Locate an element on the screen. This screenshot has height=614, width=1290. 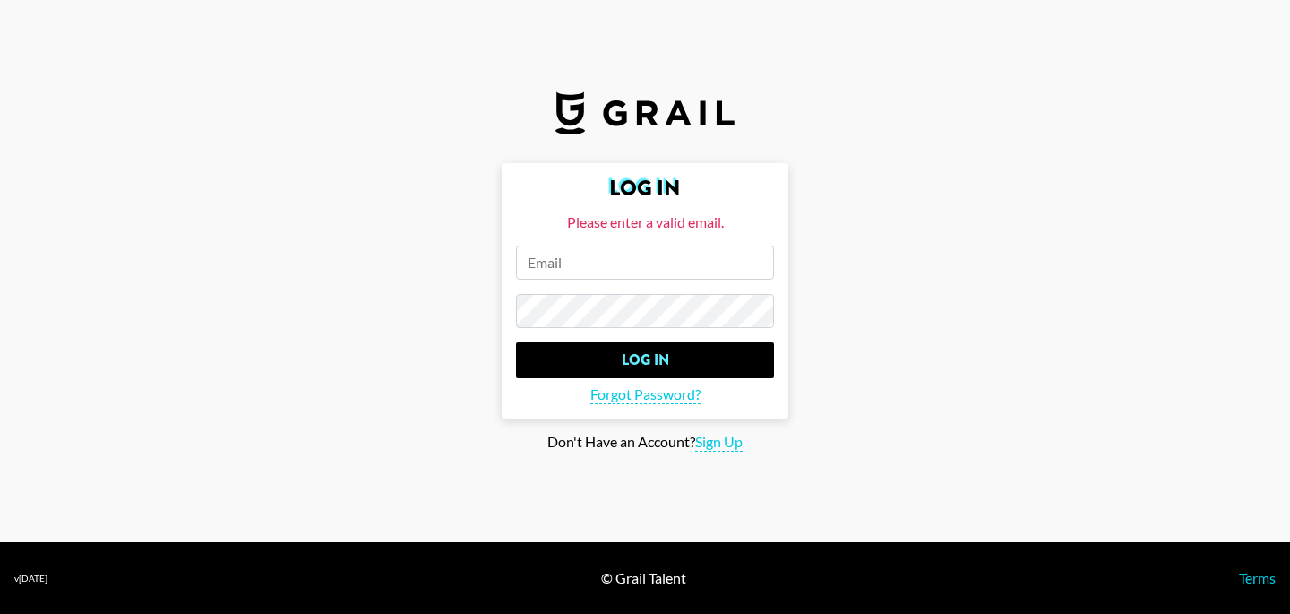
span: Sign Up is located at coordinates (718, 442).